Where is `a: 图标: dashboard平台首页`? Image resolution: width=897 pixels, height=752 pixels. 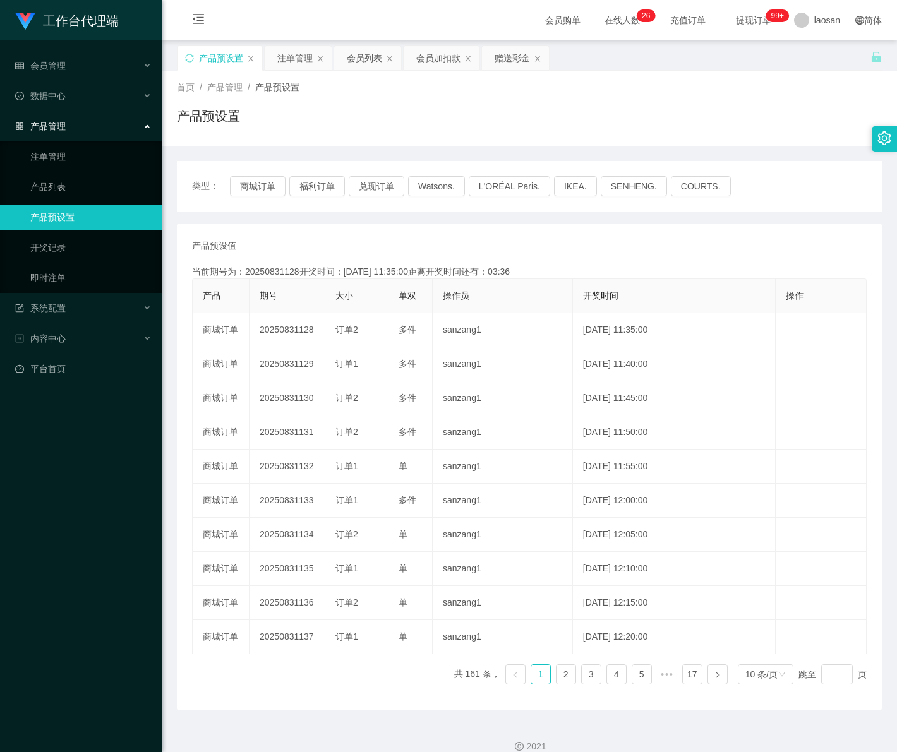 a: 图标: dashboard平台首页 is located at coordinates (83, 369).